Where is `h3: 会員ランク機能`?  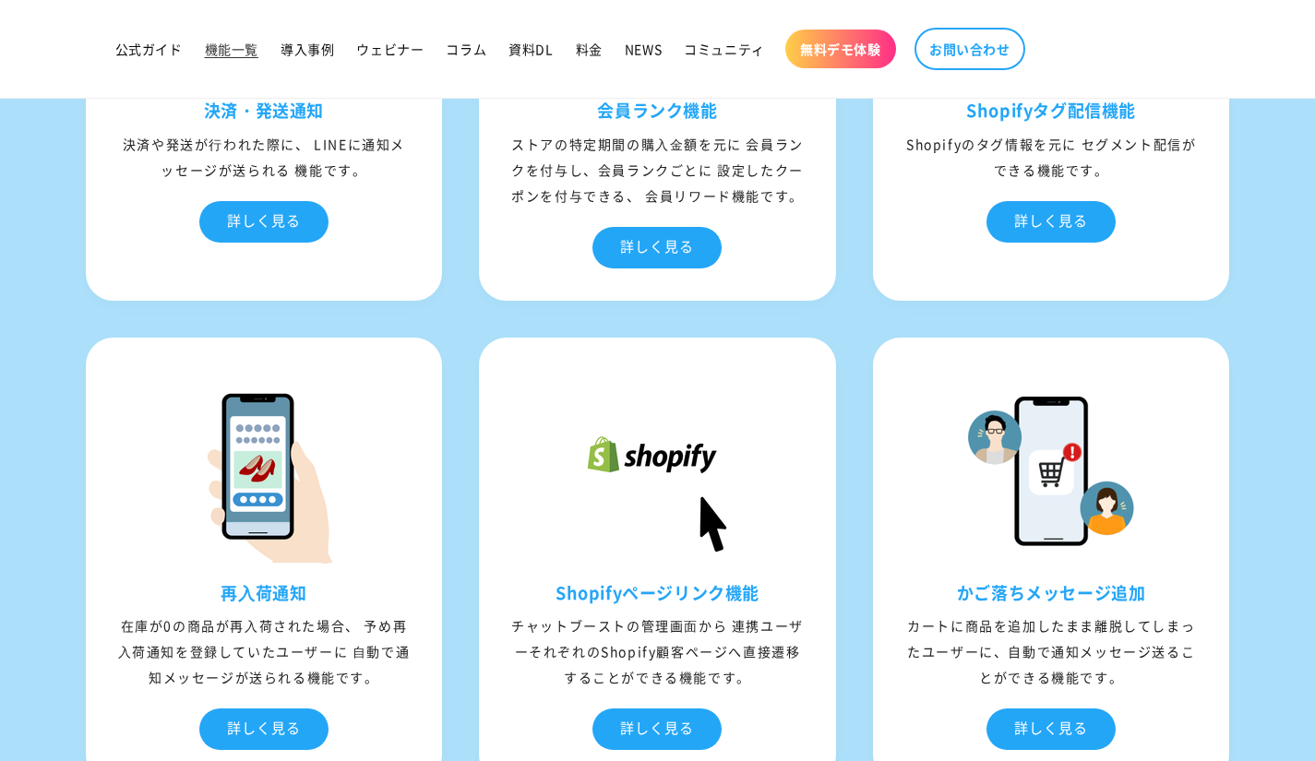 h3: 会員ランク機能 is located at coordinates (657, 110).